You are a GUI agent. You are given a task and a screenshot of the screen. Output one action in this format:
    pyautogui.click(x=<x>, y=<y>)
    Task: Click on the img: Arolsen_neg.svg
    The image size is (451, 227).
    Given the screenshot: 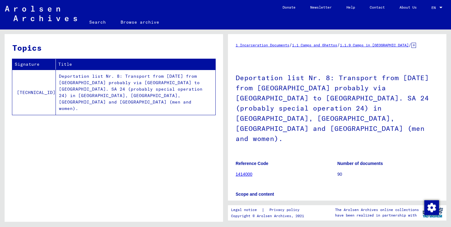 What is the action you would take?
    pyautogui.click(x=41, y=14)
    